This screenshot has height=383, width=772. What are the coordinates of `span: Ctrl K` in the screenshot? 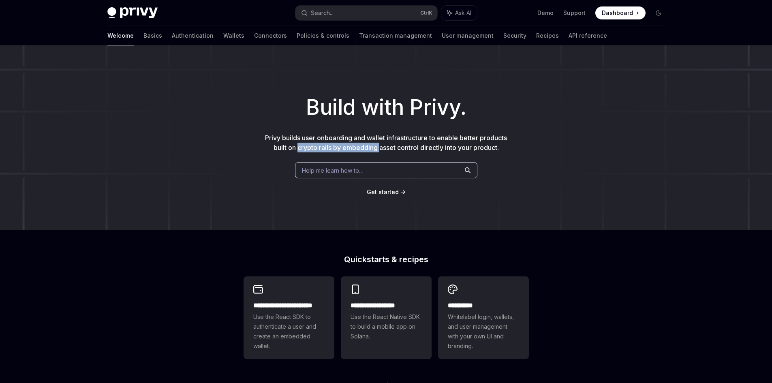 It's located at (426, 13).